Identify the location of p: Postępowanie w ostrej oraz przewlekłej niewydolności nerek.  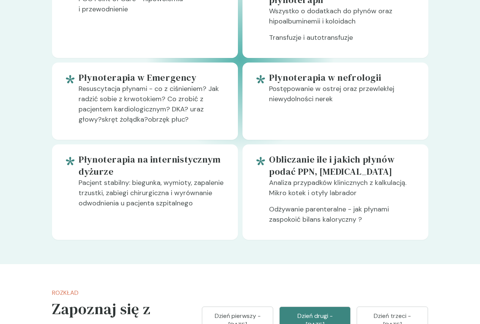
(342, 97).